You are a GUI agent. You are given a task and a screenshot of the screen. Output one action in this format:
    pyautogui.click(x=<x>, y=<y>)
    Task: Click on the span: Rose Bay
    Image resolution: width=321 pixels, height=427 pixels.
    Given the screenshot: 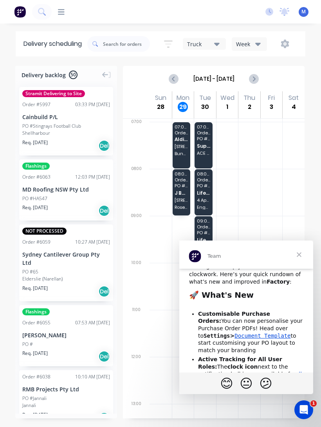 What is the action you would take?
    pyautogui.click(x=181, y=207)
    